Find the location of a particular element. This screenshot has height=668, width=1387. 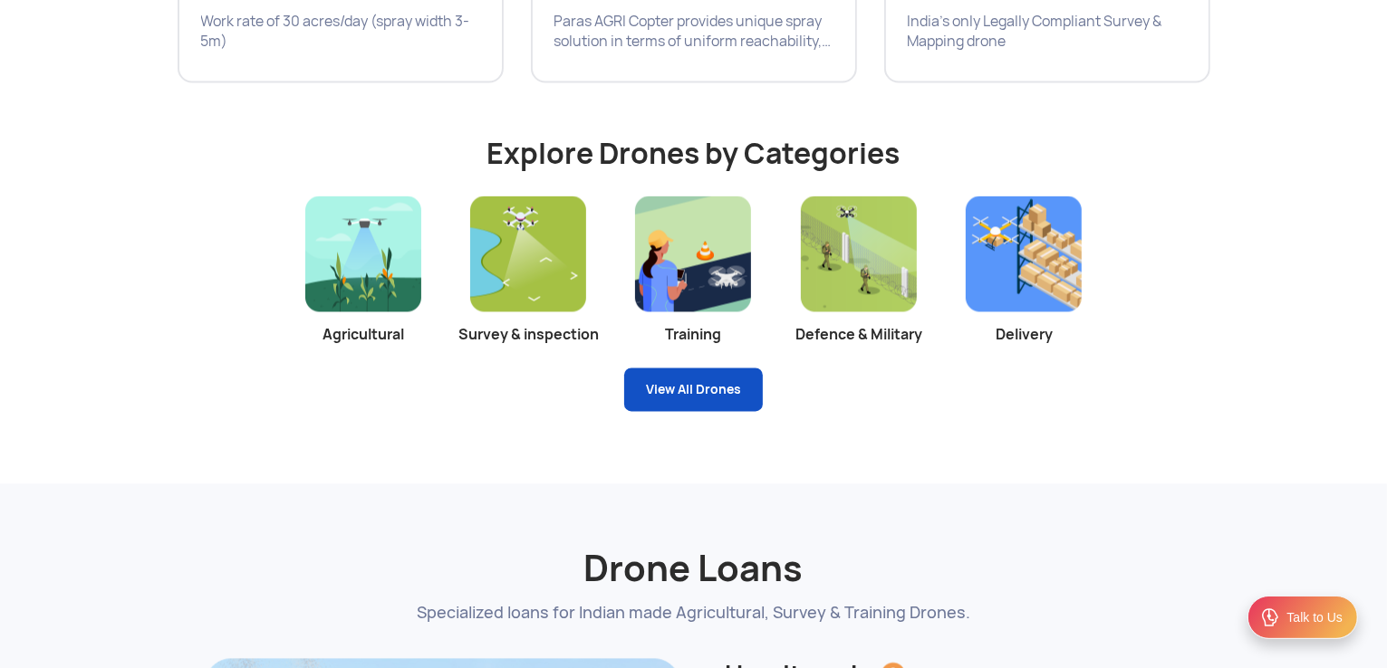

div: Talk to Us is located at coordinates (1314, 618).